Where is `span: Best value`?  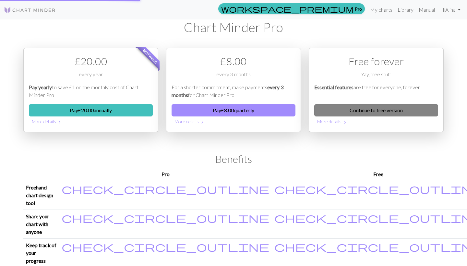 span: Best value is located at coordinates (150, 56).